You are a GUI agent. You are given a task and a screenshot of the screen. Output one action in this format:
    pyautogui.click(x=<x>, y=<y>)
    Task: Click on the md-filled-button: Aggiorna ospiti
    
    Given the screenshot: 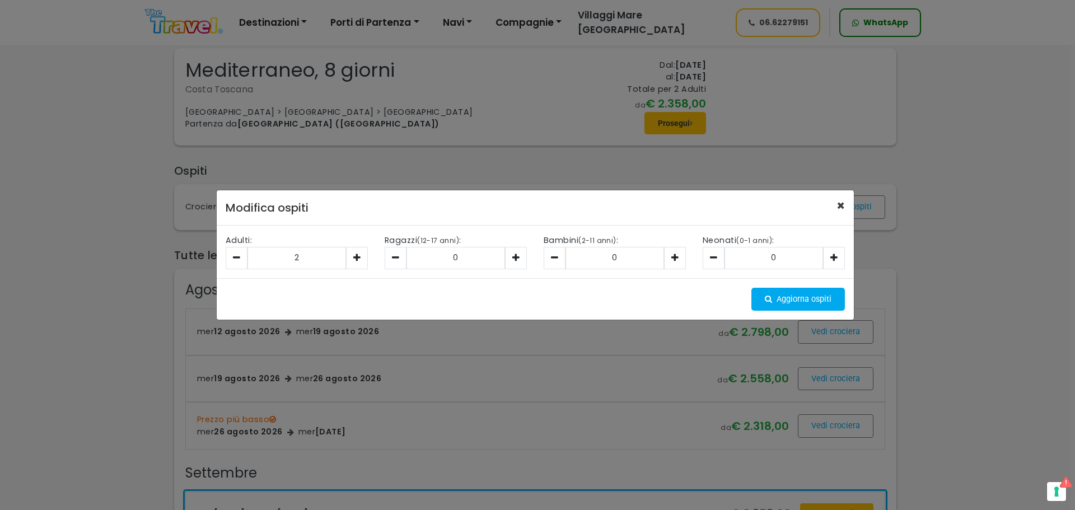 What is the action you would take?
    pyautogui.click(x=798, y=300)
    